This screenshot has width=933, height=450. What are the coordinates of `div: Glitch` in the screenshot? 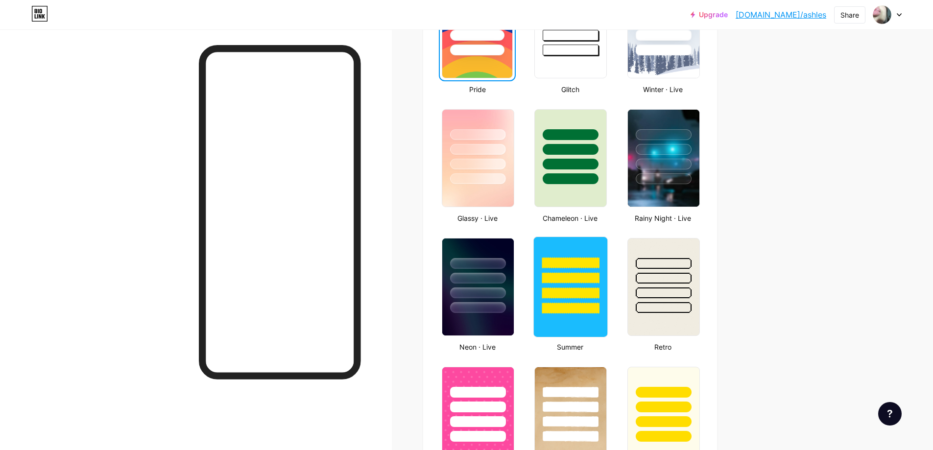 It's located at (569, 89).